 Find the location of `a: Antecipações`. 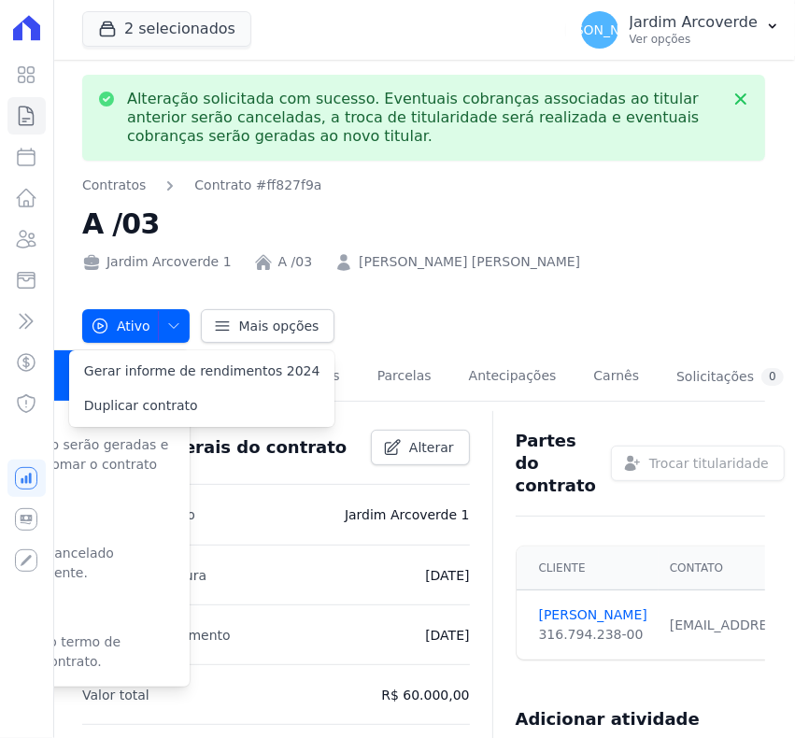

a: Antecipações is located at coordinates (513, 377).